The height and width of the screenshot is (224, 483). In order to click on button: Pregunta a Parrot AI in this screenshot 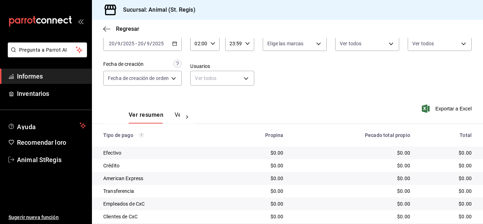, I will do `click(47, 50)`.